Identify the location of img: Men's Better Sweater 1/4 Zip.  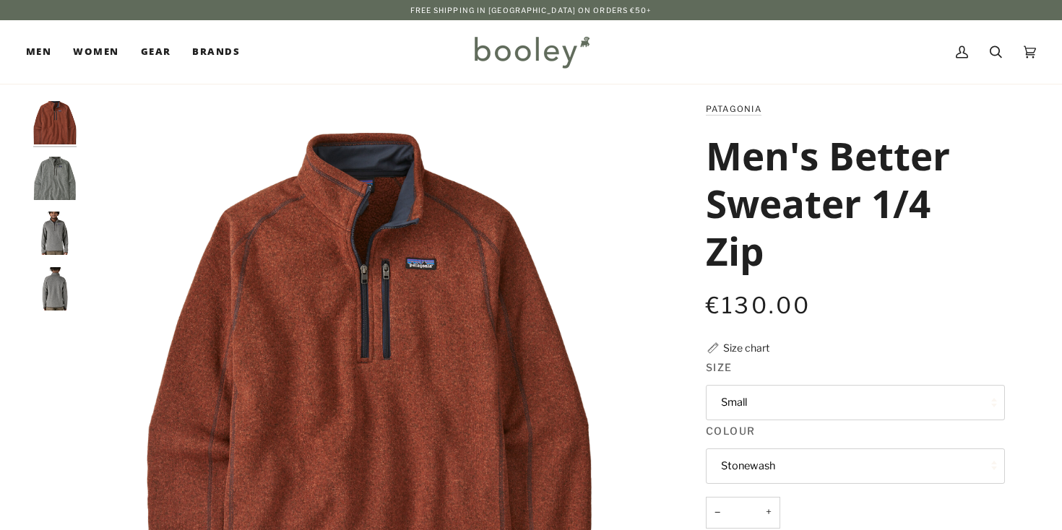
(55, 123).